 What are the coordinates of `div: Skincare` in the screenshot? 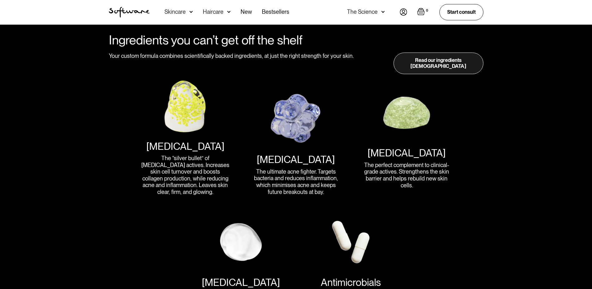 It's located at (175, 12).